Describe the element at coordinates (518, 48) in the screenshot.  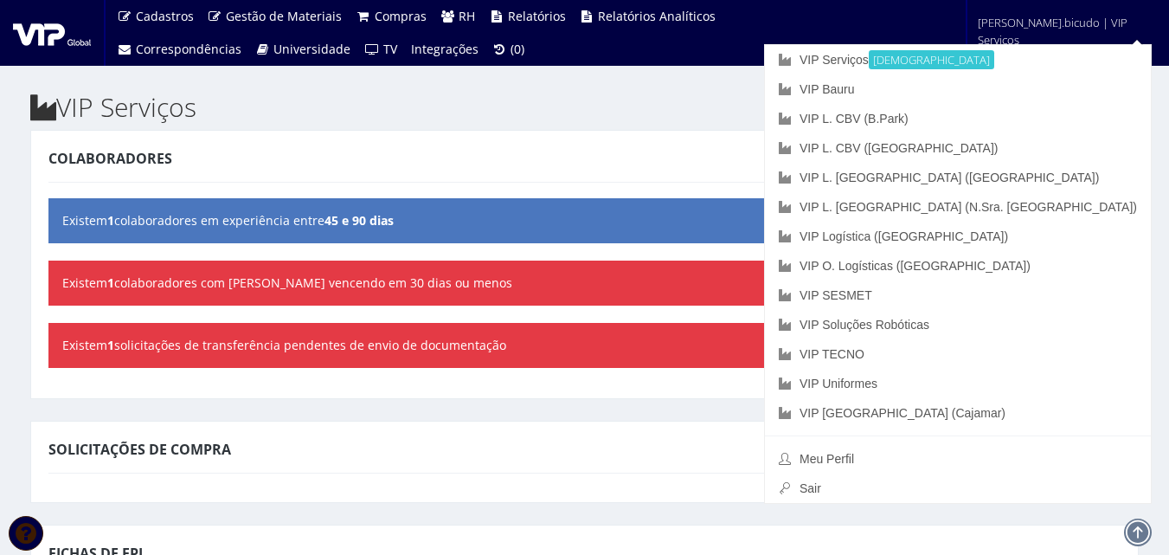
I see `span: (0)` at that location.